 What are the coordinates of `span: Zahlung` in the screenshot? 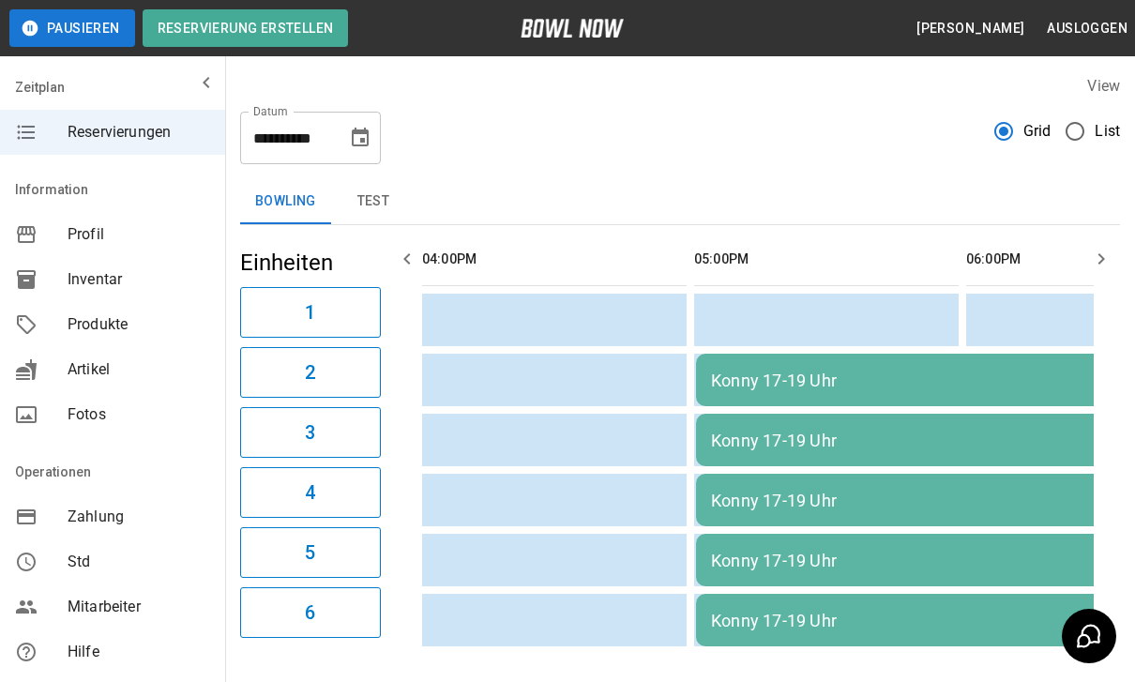 It's located at (139, 517).